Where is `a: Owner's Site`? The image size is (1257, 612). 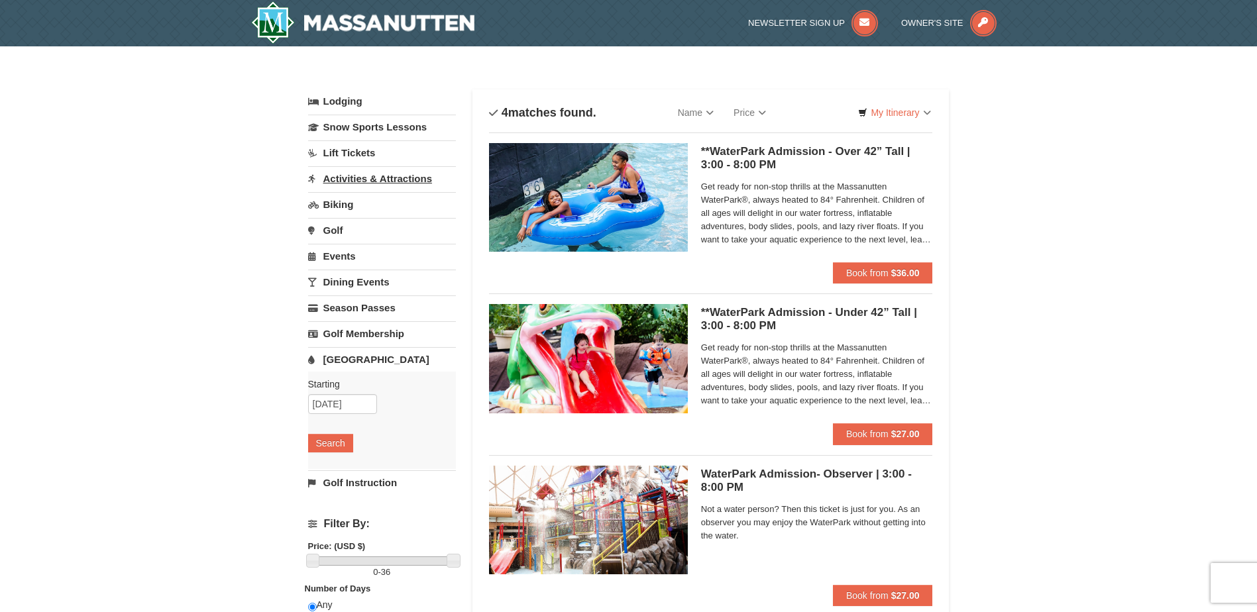
a: Owner's Site is located at coordinates (949, 23).